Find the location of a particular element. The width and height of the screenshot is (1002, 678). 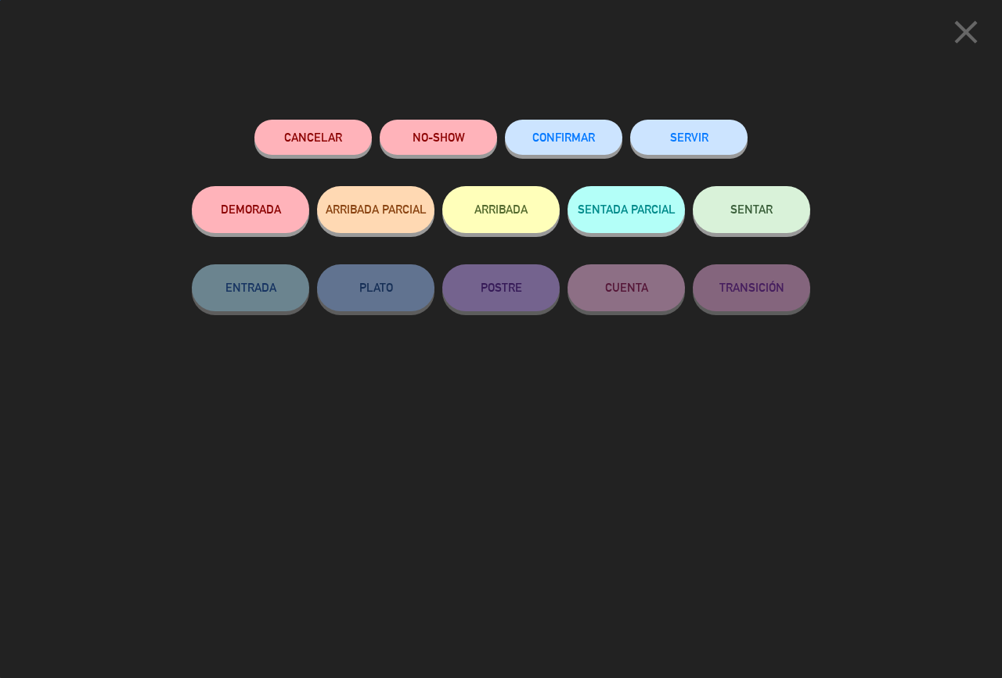

button: NO-SHOW is located at coordinates (438, 137).